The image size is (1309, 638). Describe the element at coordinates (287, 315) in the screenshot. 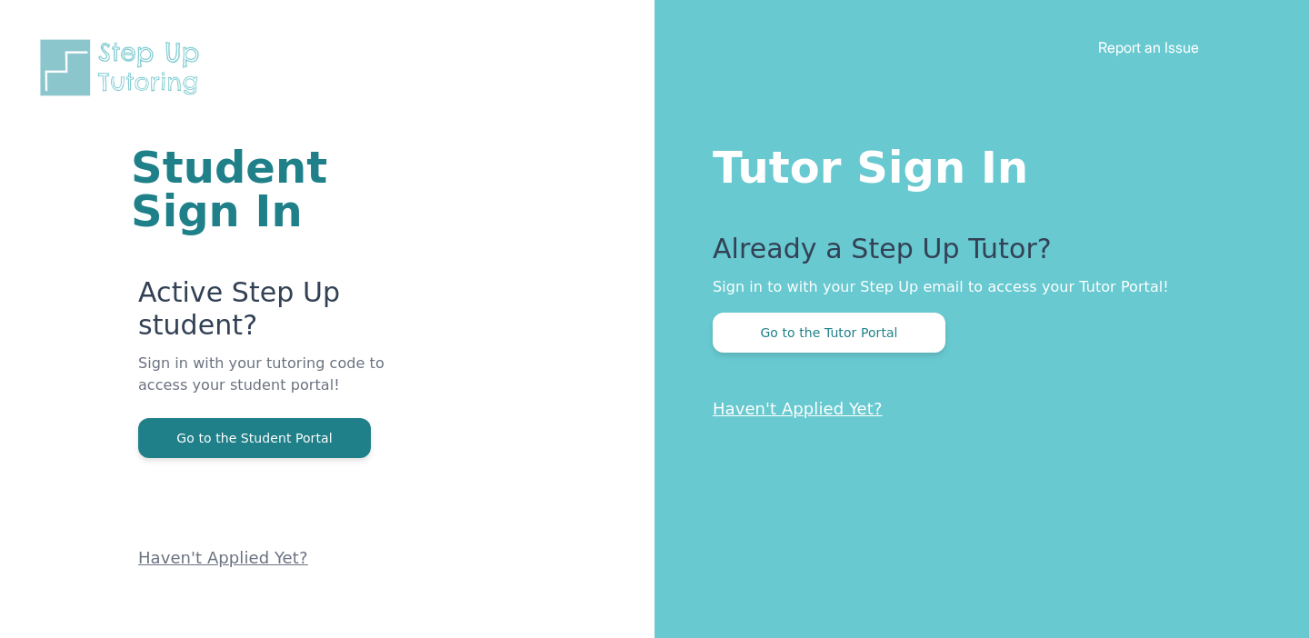

I see `p: Active Step Up student?` at that location.